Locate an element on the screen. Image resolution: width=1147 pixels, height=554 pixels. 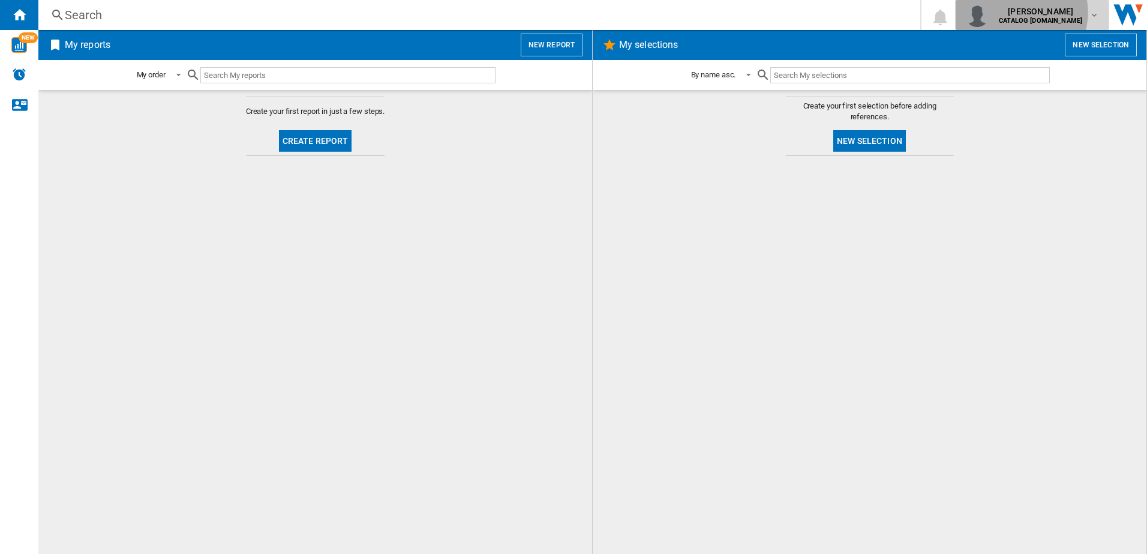
h2: My reports is located at coordinates (88, 45).